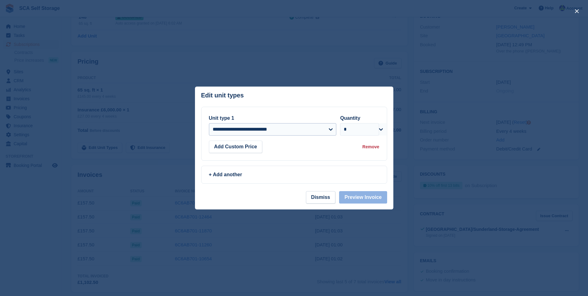  I want to click on label: Quantity, so click(350, 118).